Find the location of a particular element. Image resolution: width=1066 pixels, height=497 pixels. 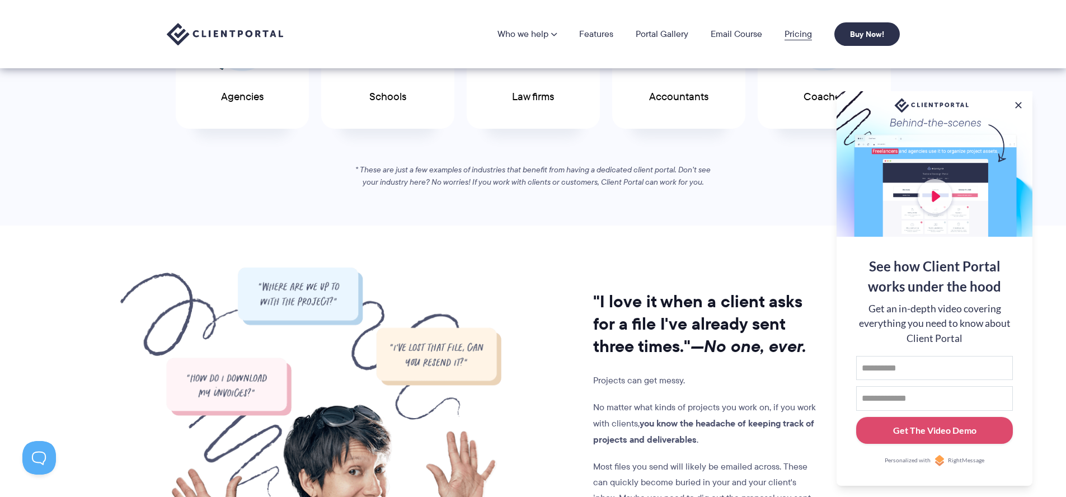

span: Schools is located at coordinates (388, 97).